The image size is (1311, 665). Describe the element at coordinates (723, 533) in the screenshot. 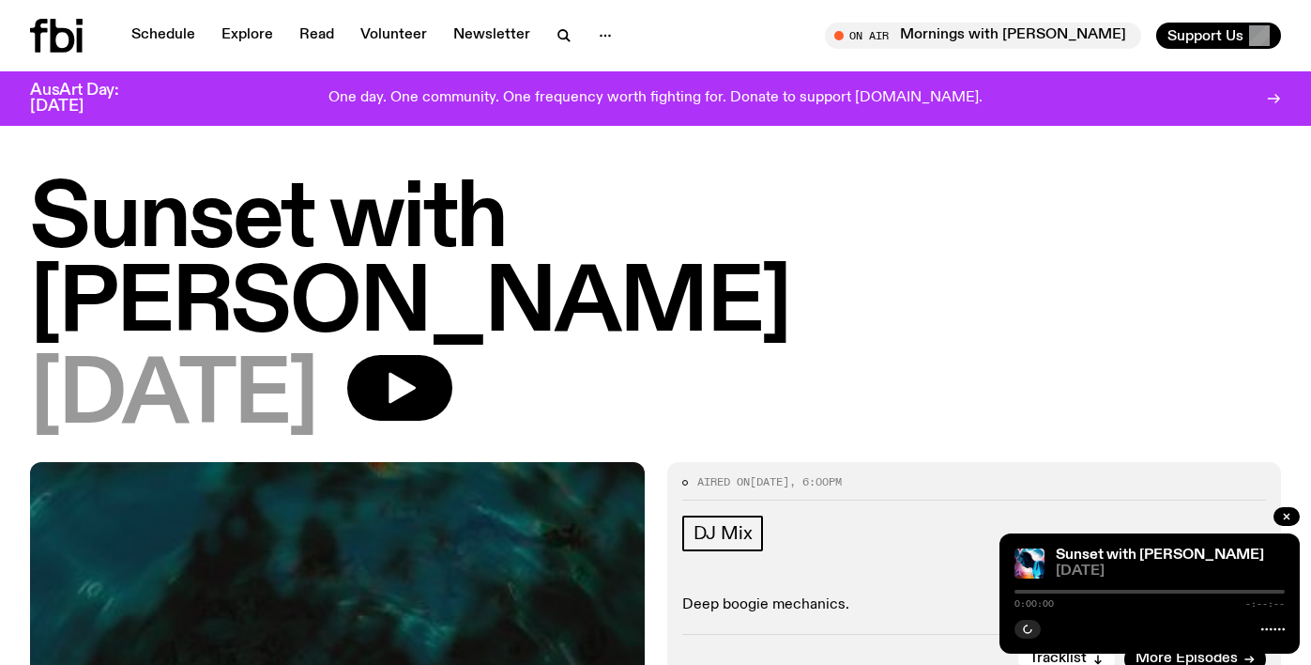

I see `span: DJ Mix` at that location.